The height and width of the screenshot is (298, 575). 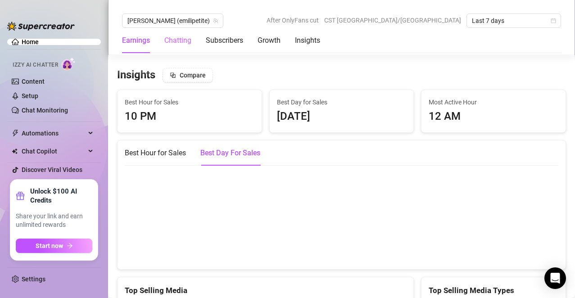 What do you see at coordinates (30, 96) in the screenshot?
I see `a: Setup` at bounding box center [30, 96].